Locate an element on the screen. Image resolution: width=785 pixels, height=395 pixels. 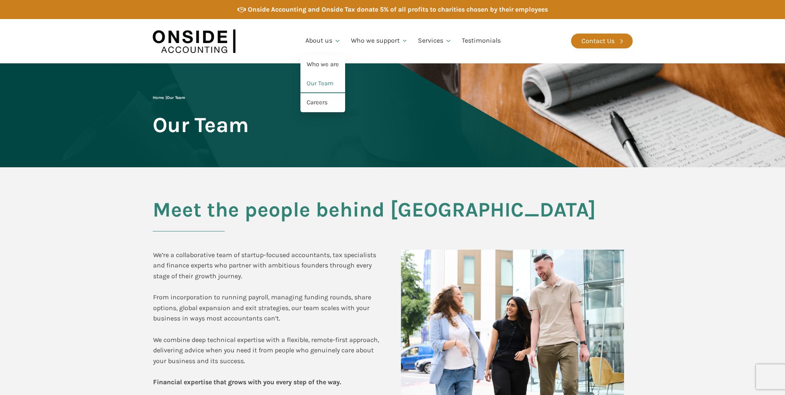
img: Onside Accounting is located at coordinates (194, 41).